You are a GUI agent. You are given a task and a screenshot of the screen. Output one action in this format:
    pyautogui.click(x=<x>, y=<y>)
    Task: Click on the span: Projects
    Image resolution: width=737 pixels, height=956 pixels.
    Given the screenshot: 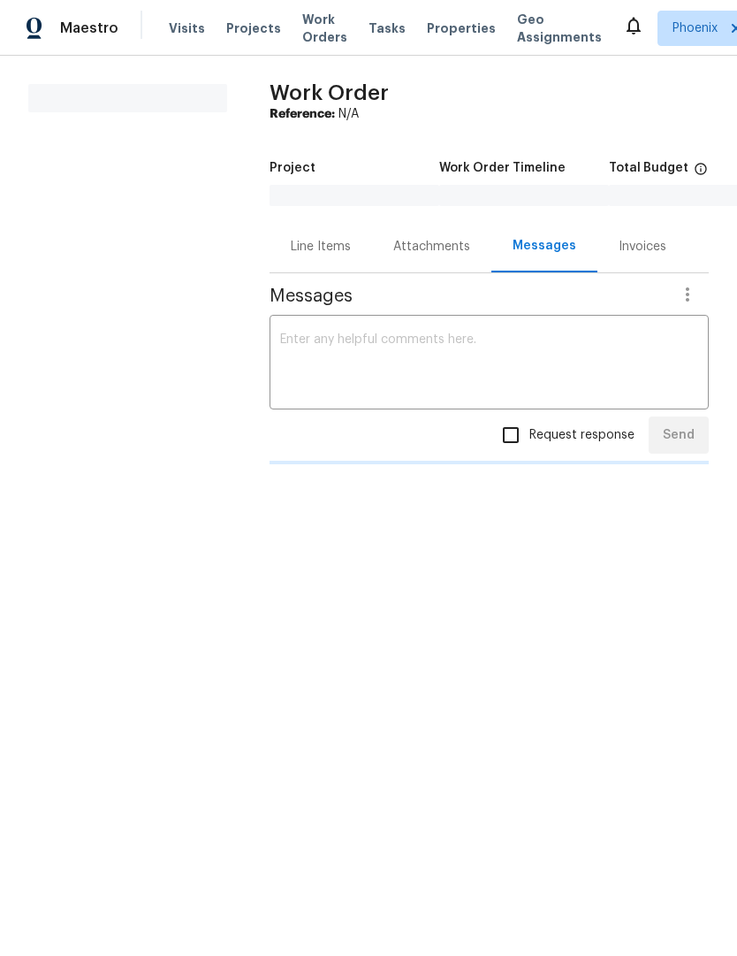 What is the action you would take?
    pyautogui.click(x=254, y=28)
    